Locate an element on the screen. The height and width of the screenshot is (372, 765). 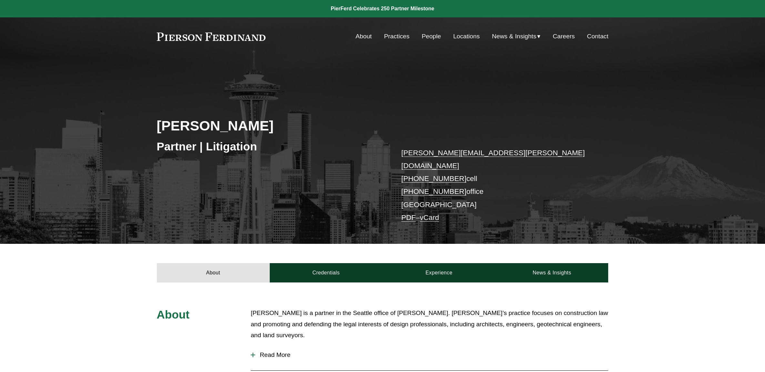
a: PDF is located at coordinates (408, 218).